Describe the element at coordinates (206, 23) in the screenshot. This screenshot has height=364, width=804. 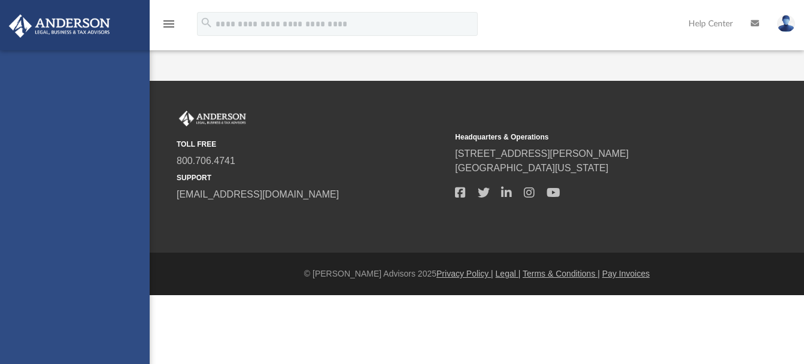
I see `i: search` at that location.